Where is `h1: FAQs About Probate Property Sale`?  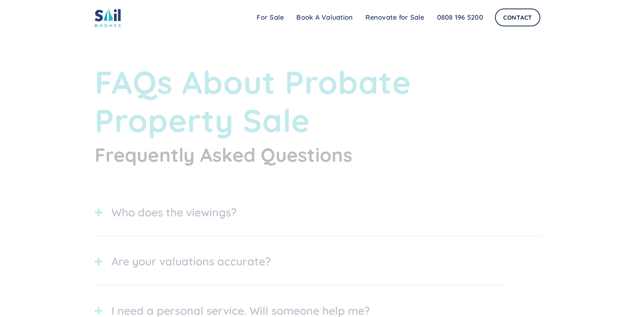
h1: FAQs About Probate Property Sale is located at coordinates (318, 101).